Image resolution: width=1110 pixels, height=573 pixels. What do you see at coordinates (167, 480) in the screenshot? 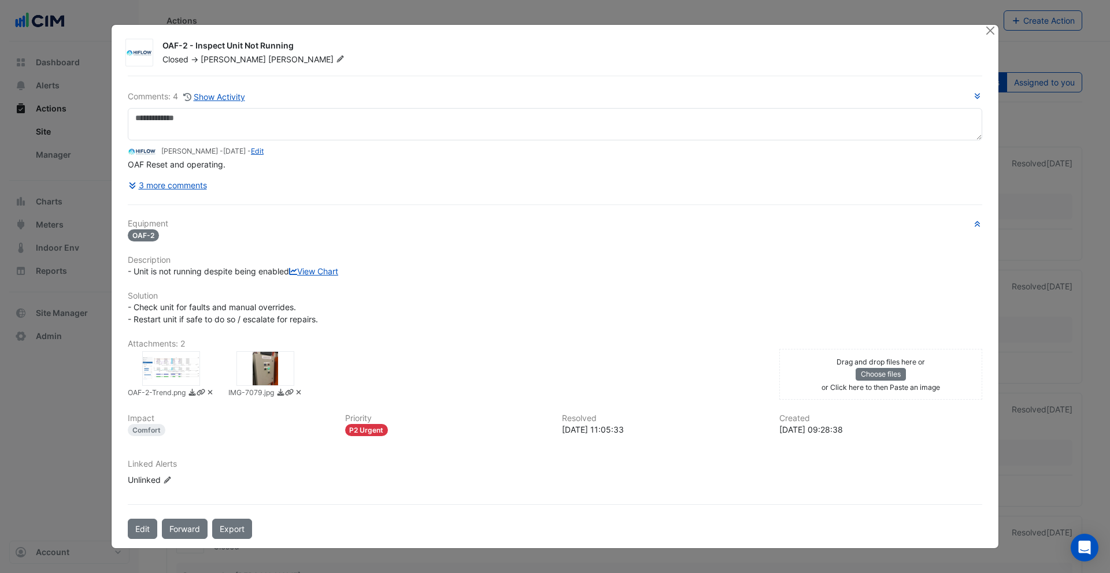
I see `fa-icon: Edit Linked Alerts` at bounding box center [167, 480].